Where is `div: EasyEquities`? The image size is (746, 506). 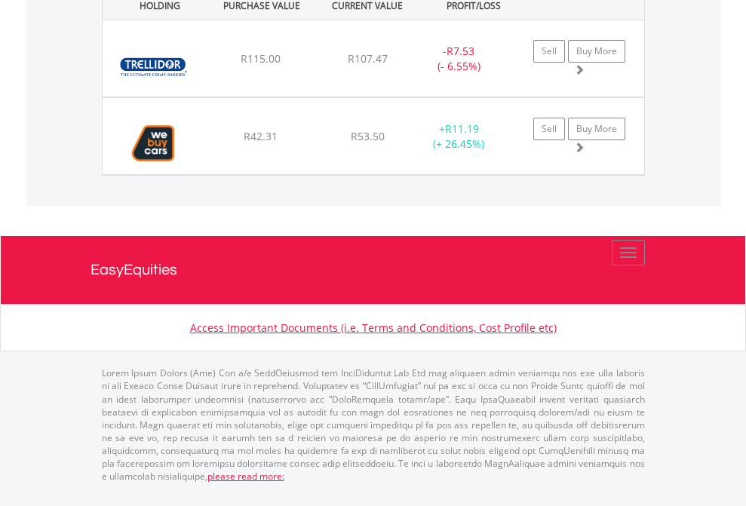 div: EasyEquities is located at coordinates (373, 270).